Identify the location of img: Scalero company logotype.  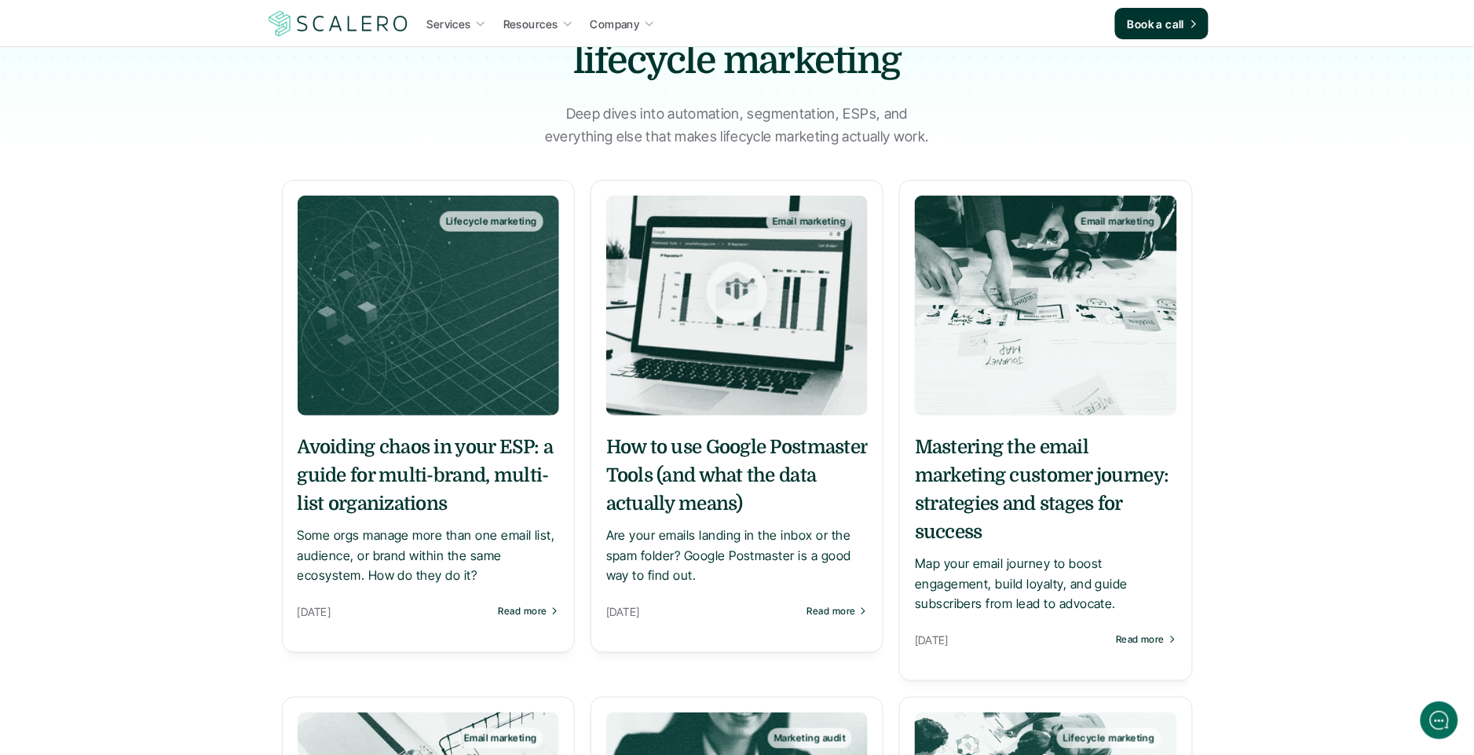
(339, 24).